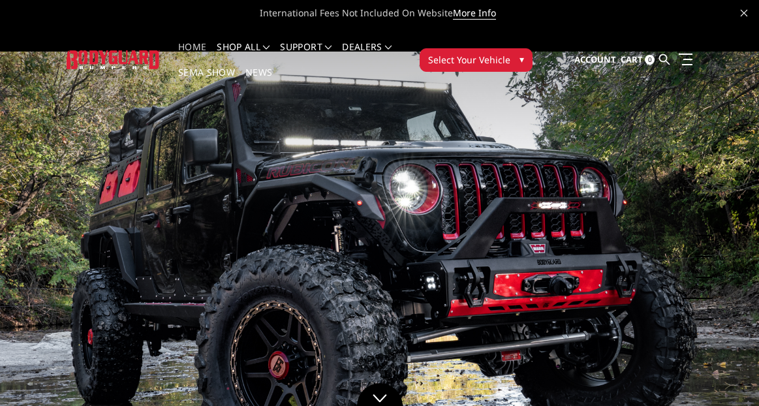 The width and height of the screenshot is (759, 406). I want to click on button: 1 of 5, so click(705, 226).